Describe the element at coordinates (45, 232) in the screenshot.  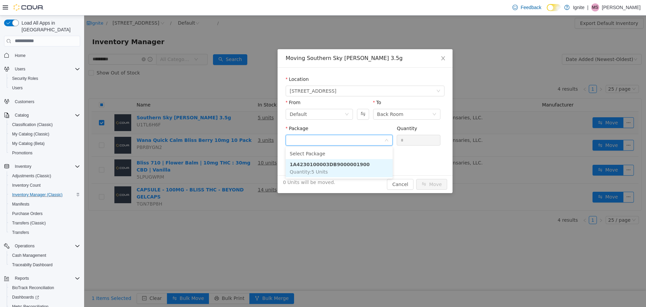
I see `span: Transfers` at that location.